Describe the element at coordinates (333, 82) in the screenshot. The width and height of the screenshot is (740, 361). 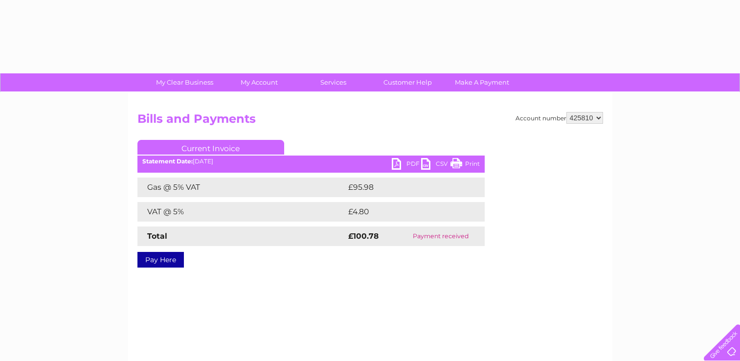
I see `a: Services` at that location.